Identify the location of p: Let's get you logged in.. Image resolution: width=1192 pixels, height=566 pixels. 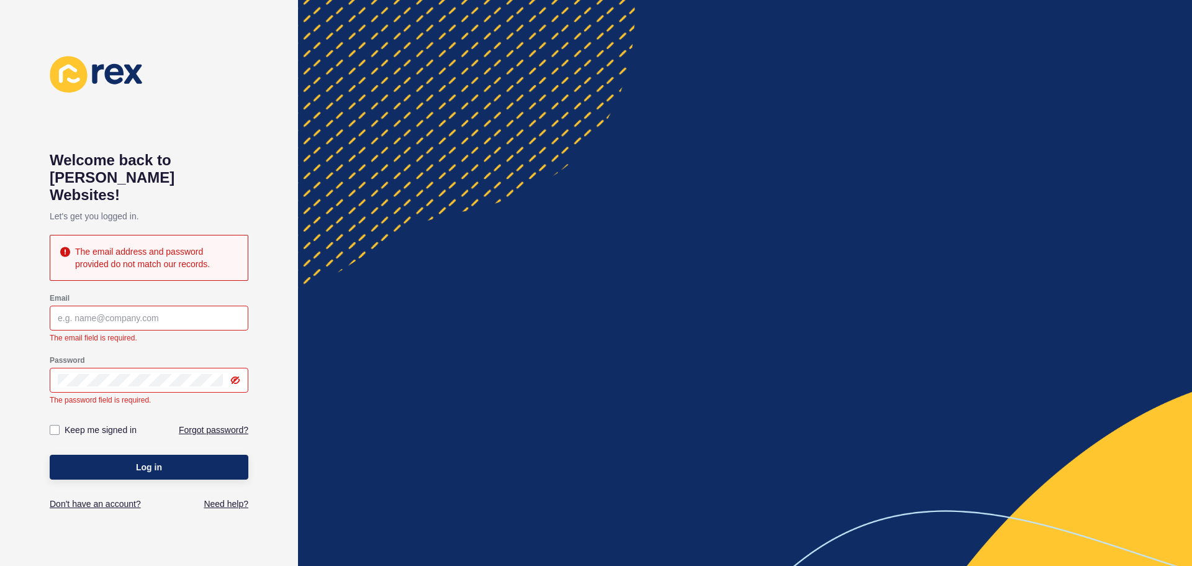
(149, 216).